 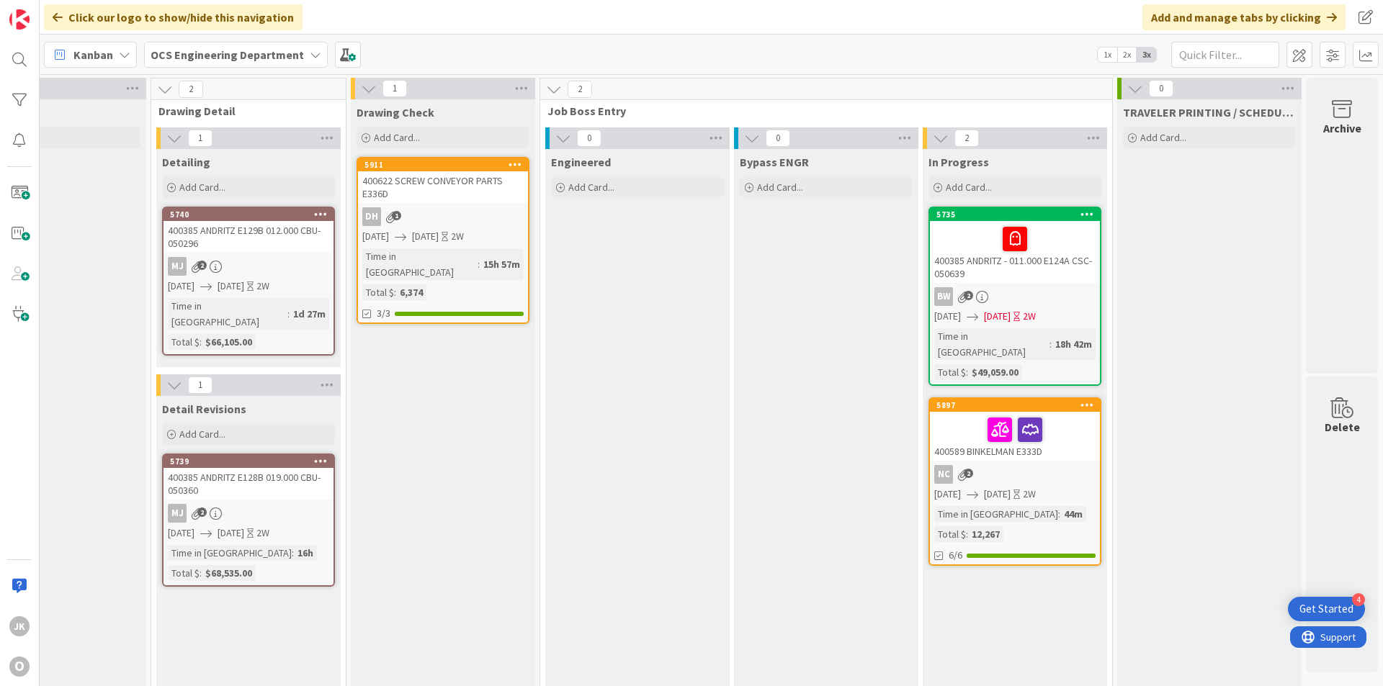 I want to click on div: O, so click(x=19, y=667).